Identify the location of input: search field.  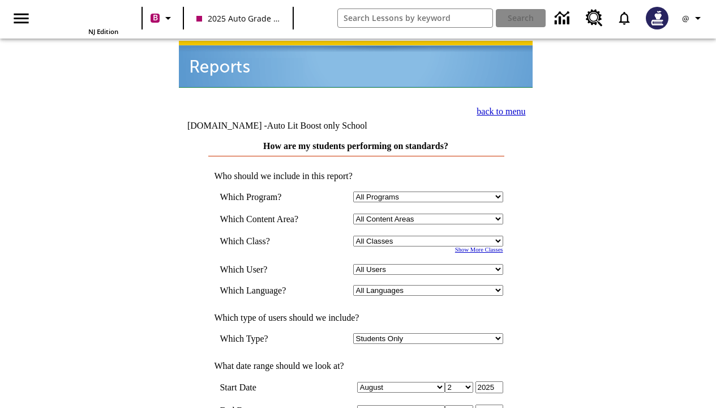
(416, 18).